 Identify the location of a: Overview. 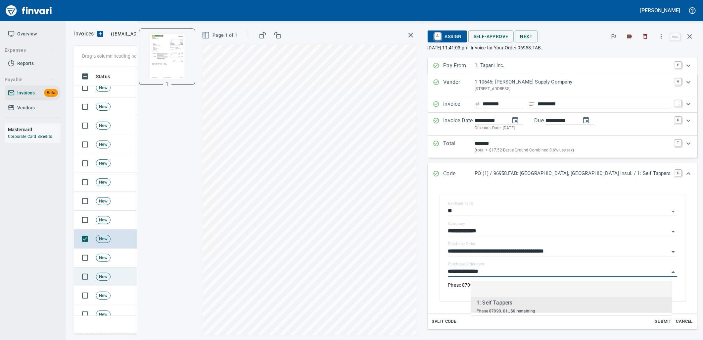
(33, 34).